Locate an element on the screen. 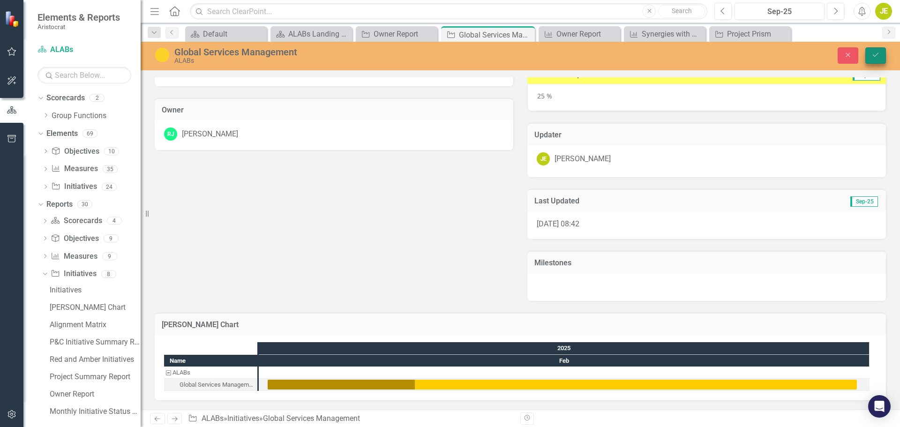 The width and height of the screenshot is (900, 427). a: Red and Amber Initiatives is located at coordinates (94, 359).